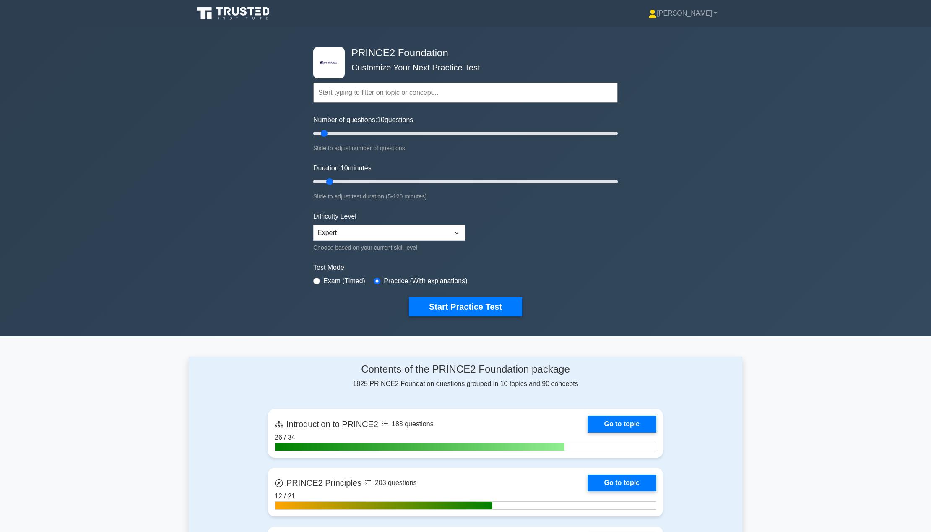 The width and height of the screenshot is (931, 532). Describe the element at coordinates (335, 216) in the screenshot. I see `label: Difficulty Level` at that location.